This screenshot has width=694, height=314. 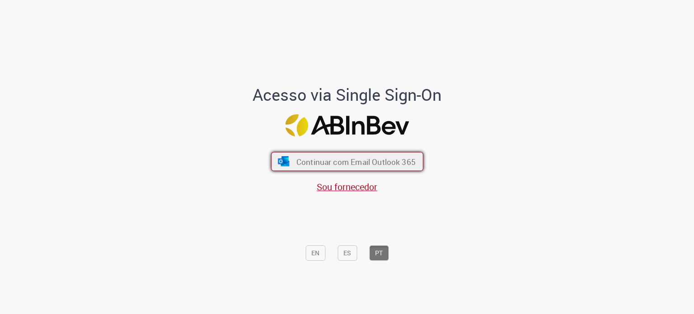 I want to click on button: EN, so click(x=316, y=253).